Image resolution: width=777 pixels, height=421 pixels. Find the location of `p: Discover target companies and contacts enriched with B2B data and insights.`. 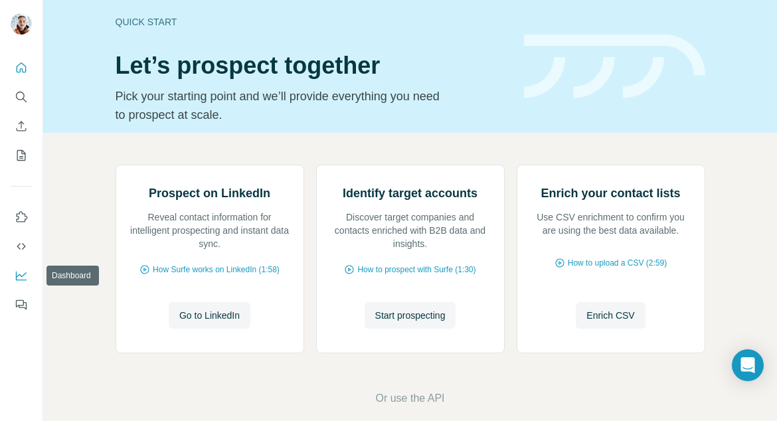

p: Discover target companies and contacts enriched with B2B data and insights. is located at coordinates (410, 230).